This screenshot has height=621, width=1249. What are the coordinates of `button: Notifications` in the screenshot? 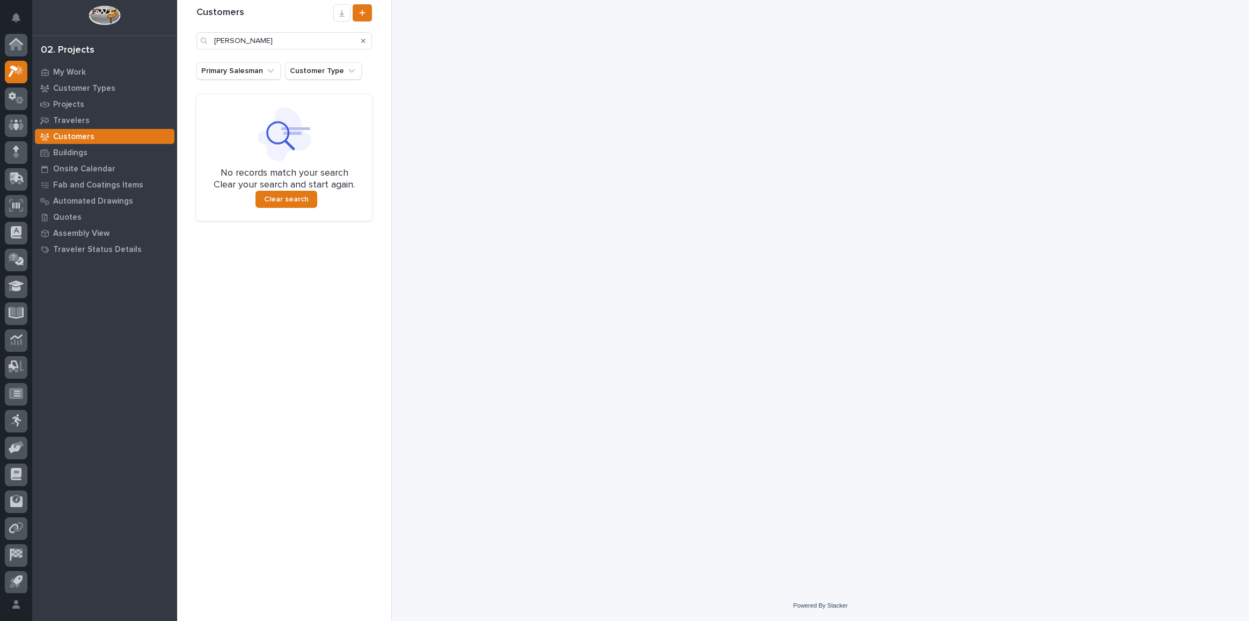 It's located at (16, 18).